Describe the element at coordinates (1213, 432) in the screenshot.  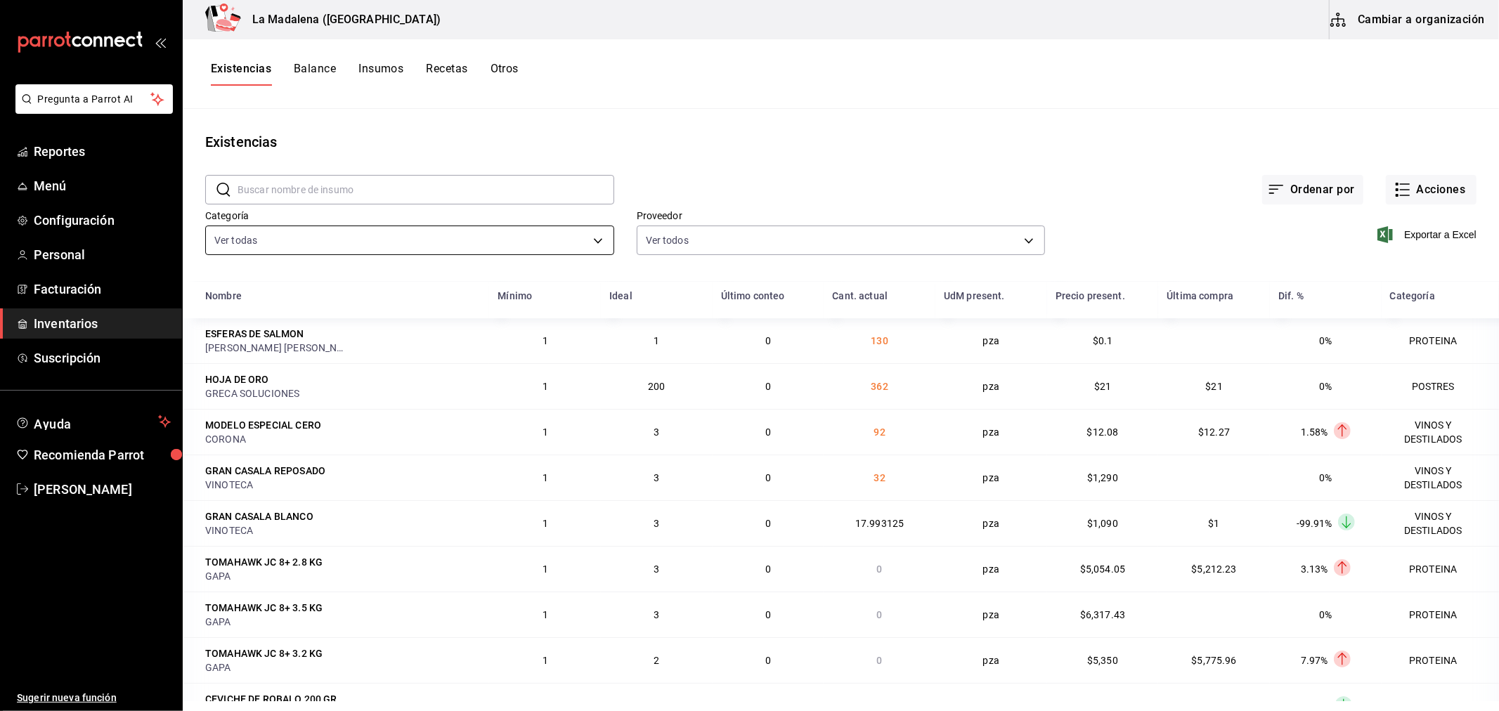
I see `span: $12.27` at that location.